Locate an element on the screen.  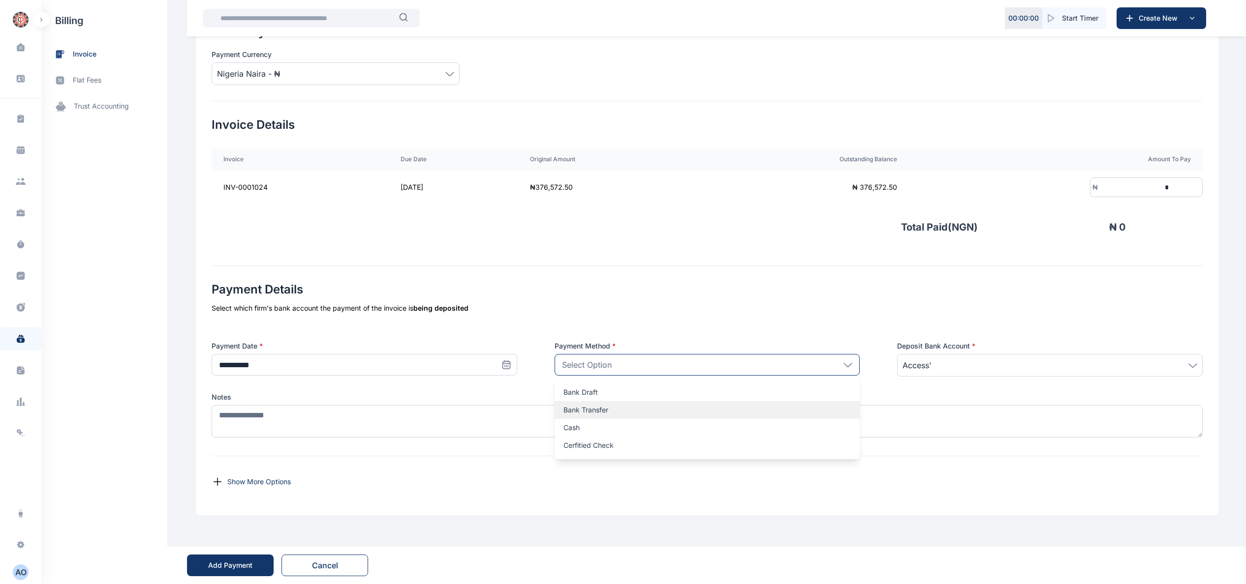
span: being deposited is located at coordinates (441, 308).